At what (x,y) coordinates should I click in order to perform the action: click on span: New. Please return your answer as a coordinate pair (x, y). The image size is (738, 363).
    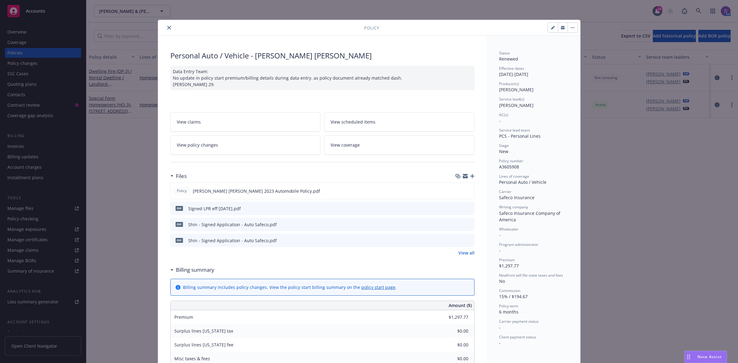
    Looking at the image, I should click on (504, 151).